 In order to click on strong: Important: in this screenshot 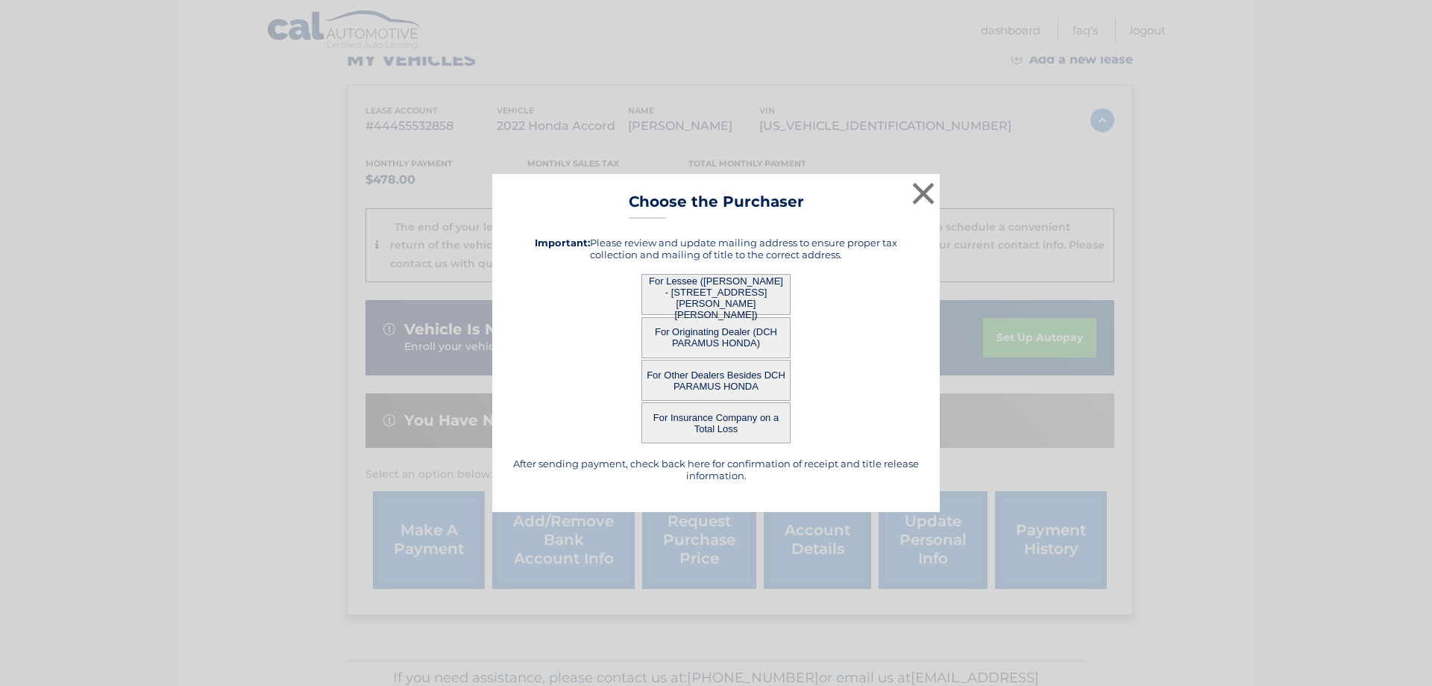, I will do `click(562, 242)`.